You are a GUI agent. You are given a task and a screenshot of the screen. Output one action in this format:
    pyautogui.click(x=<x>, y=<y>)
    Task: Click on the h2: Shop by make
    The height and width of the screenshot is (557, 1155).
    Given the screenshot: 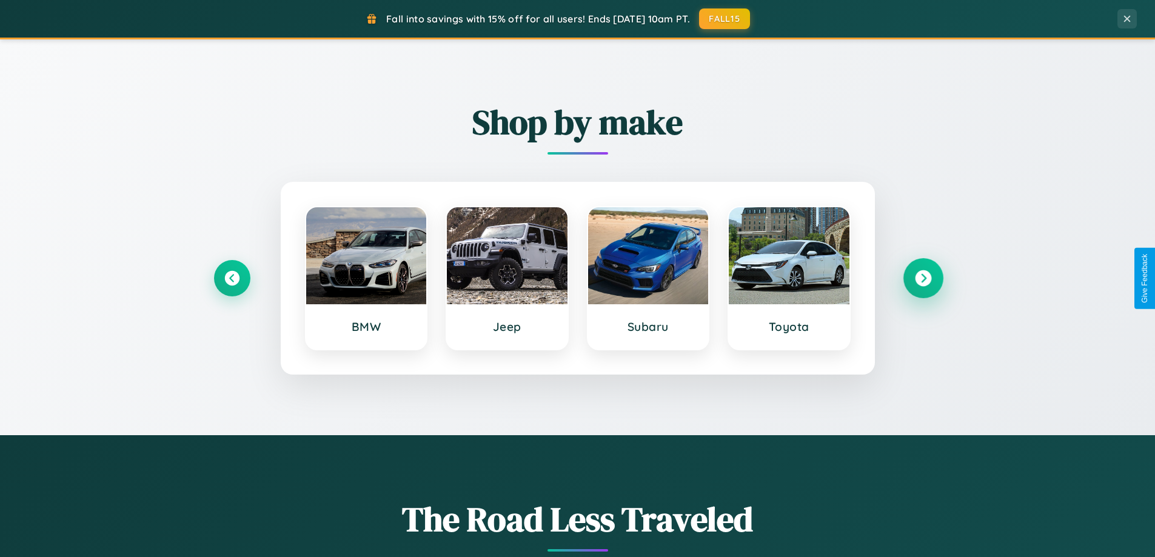 What is the action you would take?
    pyautogui.click(x=578, y=122)
    